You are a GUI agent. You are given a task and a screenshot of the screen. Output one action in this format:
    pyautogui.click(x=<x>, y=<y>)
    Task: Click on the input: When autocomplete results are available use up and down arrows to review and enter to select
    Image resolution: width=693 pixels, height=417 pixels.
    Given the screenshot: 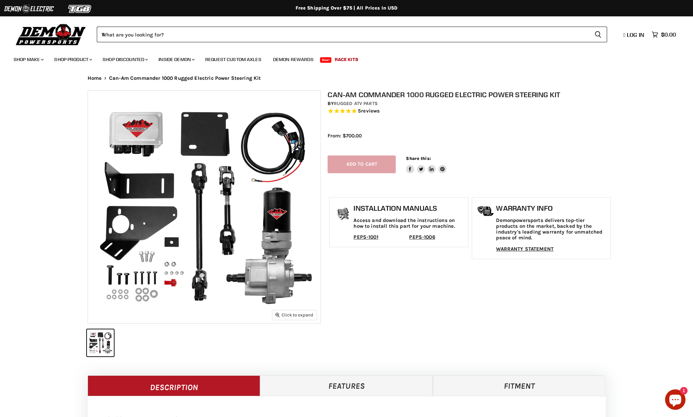 What is the action you would take?
    pyautogui.click(x=343, y=34)
    